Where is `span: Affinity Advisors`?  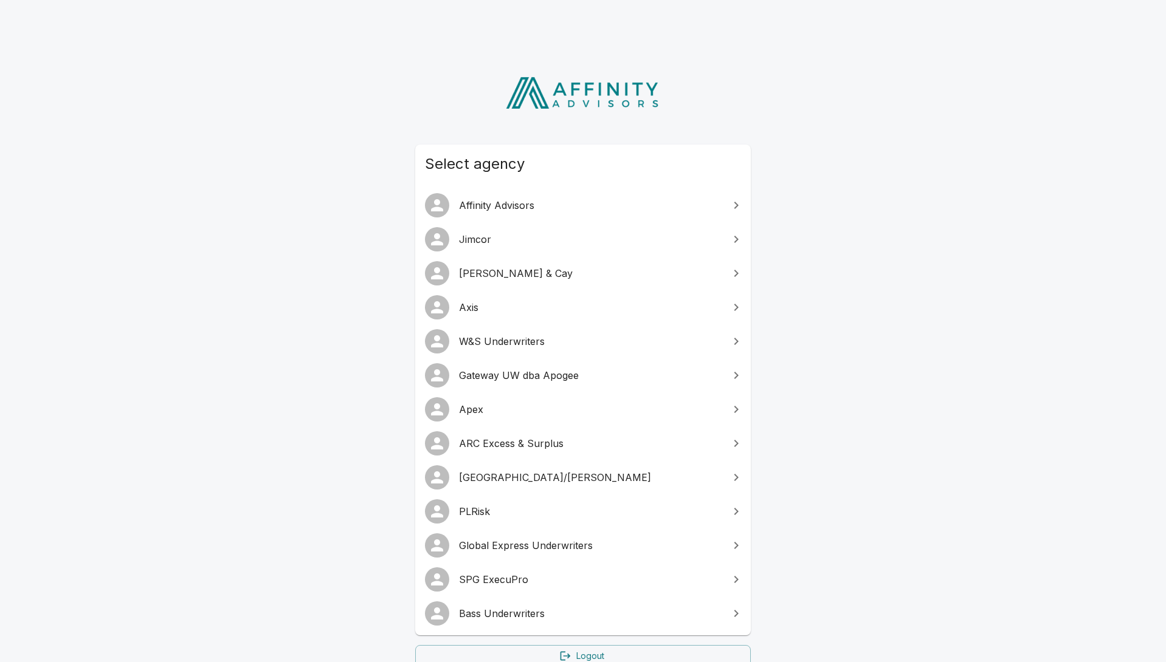
span: Affinity Advisors is located at coordinates (590, 205).